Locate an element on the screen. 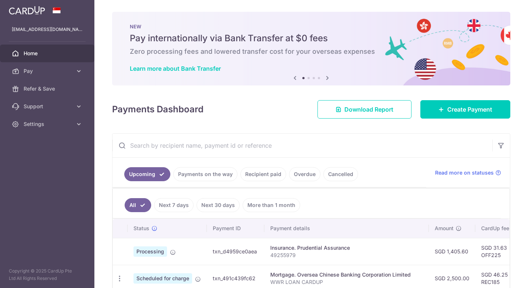  a: Create Payment is located at coordinates (465, 110).